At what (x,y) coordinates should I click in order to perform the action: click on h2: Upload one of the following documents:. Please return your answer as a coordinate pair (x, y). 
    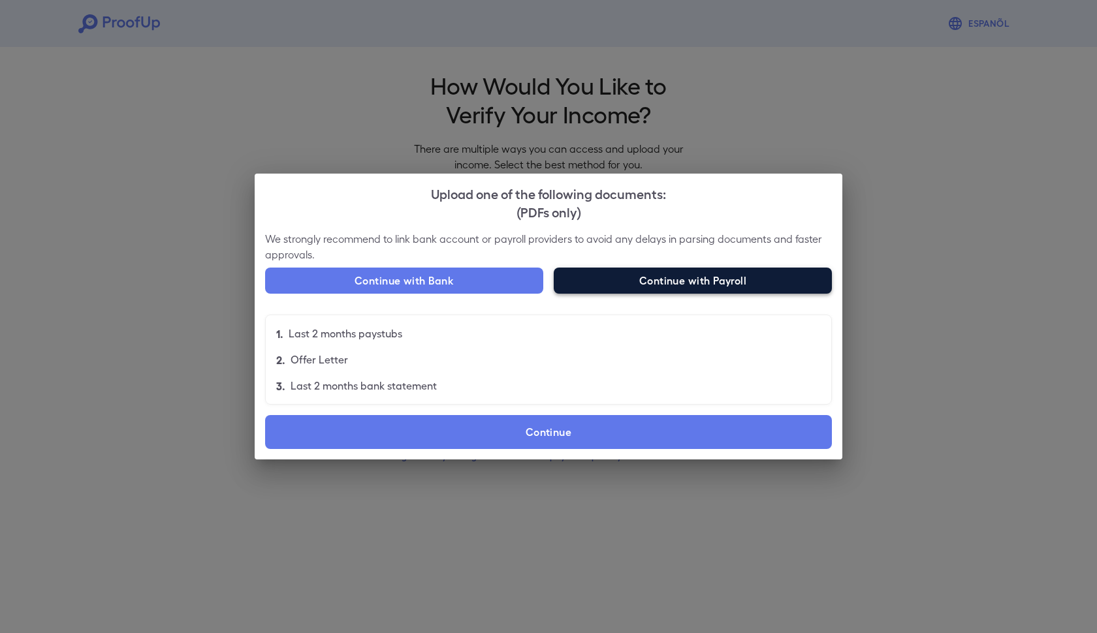
    Looking at the image, I should click on (548, 202).